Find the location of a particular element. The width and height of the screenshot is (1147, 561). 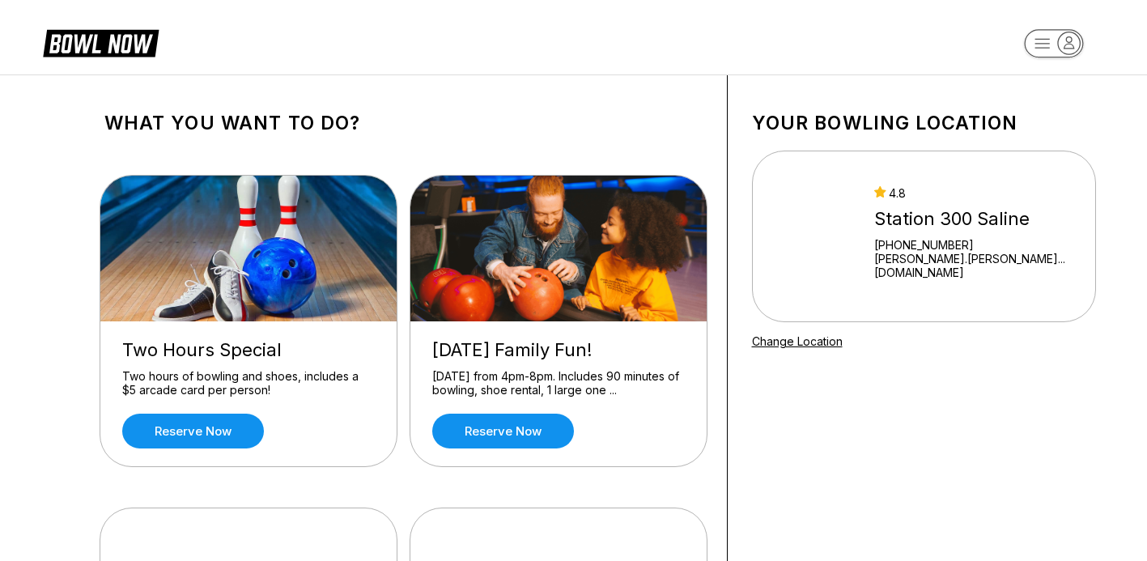

a: Change Location is located at coordinates (797, 341).